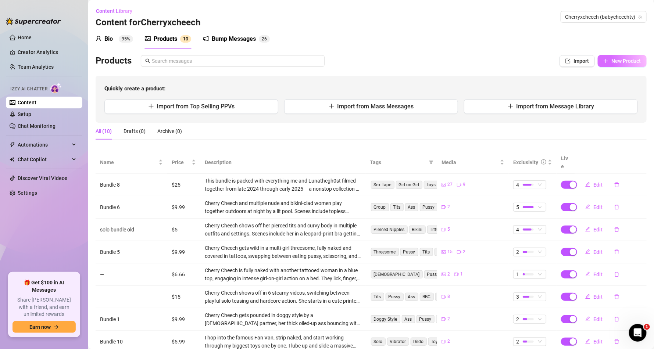 The width and height of the screenshot is (654, 349). Describe the element at coordinates (431, 162) in the screenshot. I see `span: filter` at that location.